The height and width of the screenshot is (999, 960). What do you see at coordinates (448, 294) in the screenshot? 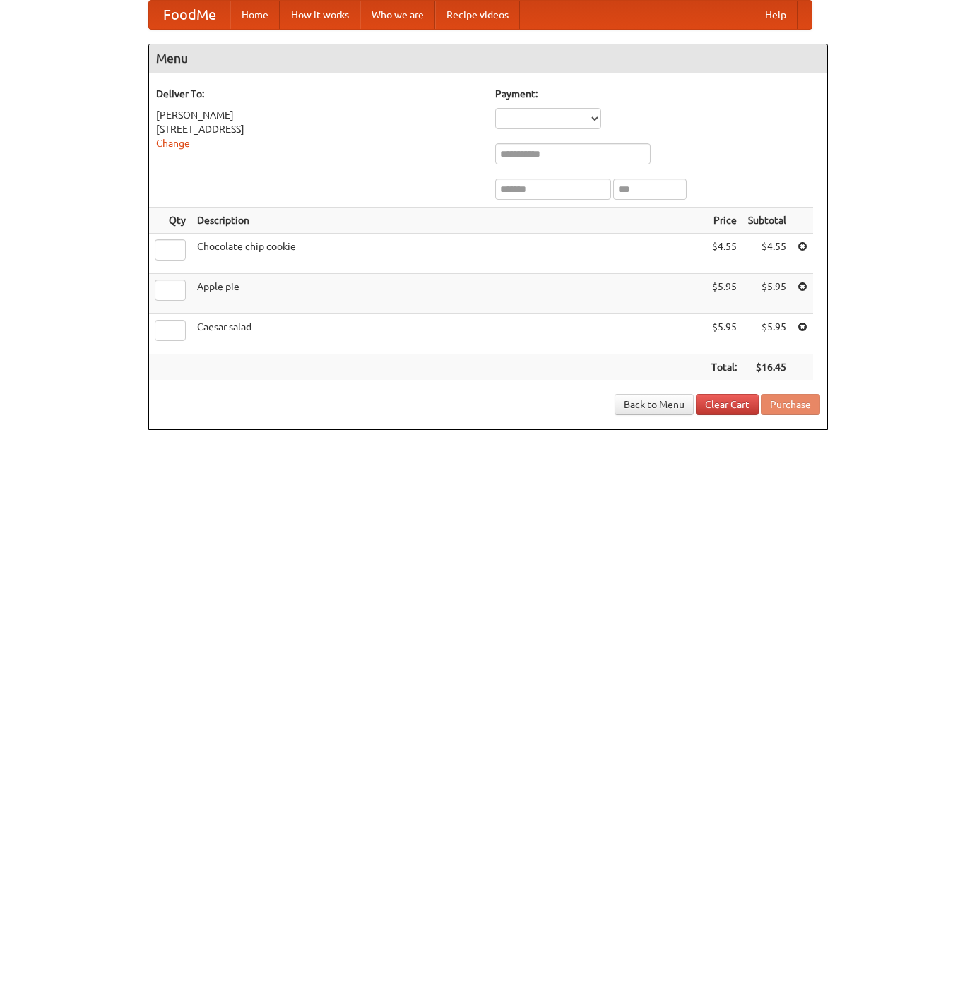
I see `td: Apple pie` at bounding box center [448, 294].